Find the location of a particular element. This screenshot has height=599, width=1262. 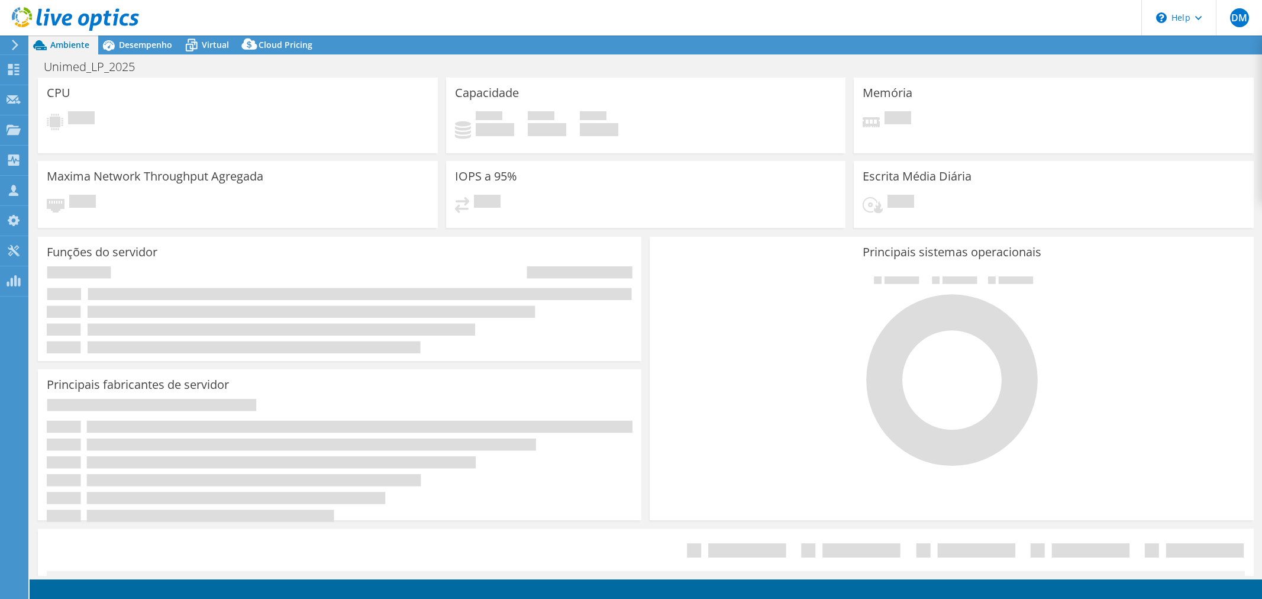

h3: Principais sistemas operacionais is located at coordinates (951, 252).